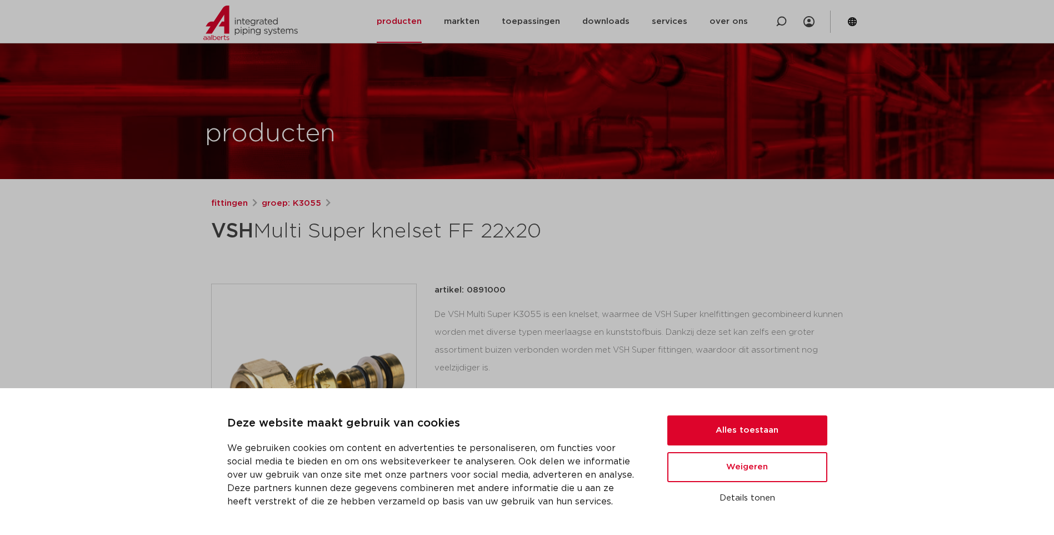 The height and width of the screenshot is (535, 1054). What do you see at coordinates (229, 203) in the screenshot?
I see `a: fittingen` at bounding box center [229, 203].